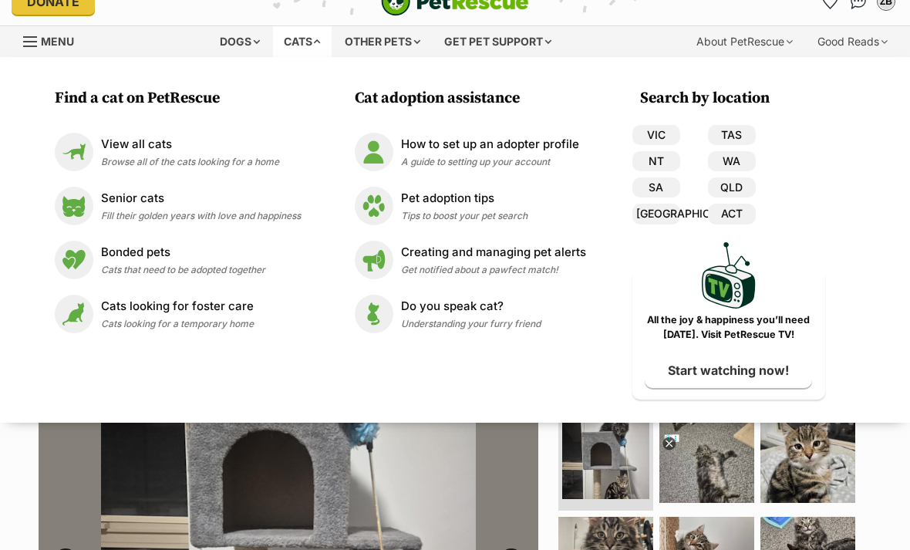 The image size is (910, 550). What do you see at coordinates (480, 269) in the screenshot?
I see `span: Get notified about a pawfect match!` at bounding box center [480, 269].